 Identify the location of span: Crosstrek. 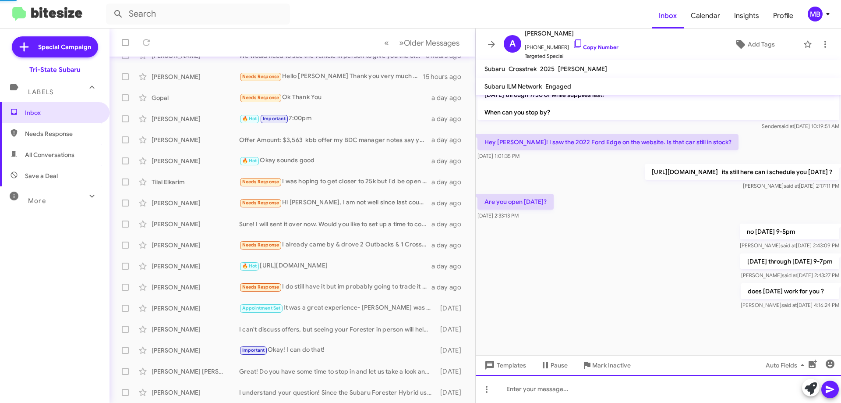
(523, 69).